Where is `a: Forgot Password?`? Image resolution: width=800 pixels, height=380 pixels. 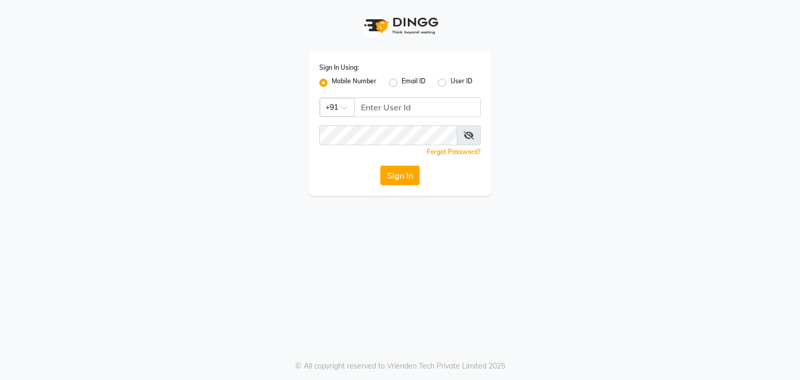
a: Forgot Password? is located at coordinates (454, 152).